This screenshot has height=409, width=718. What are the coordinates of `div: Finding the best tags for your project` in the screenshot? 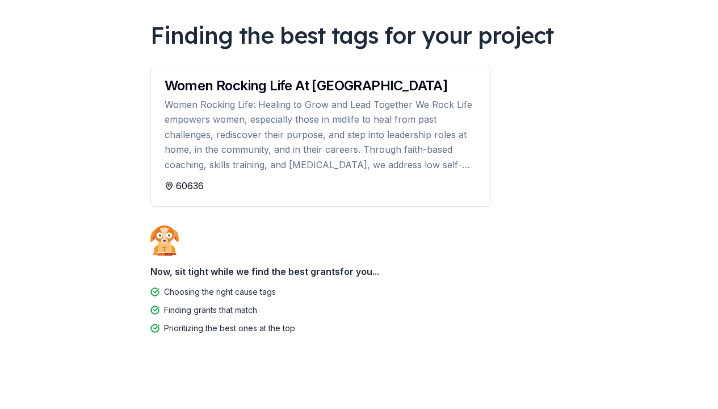 It's located at (359, 35).